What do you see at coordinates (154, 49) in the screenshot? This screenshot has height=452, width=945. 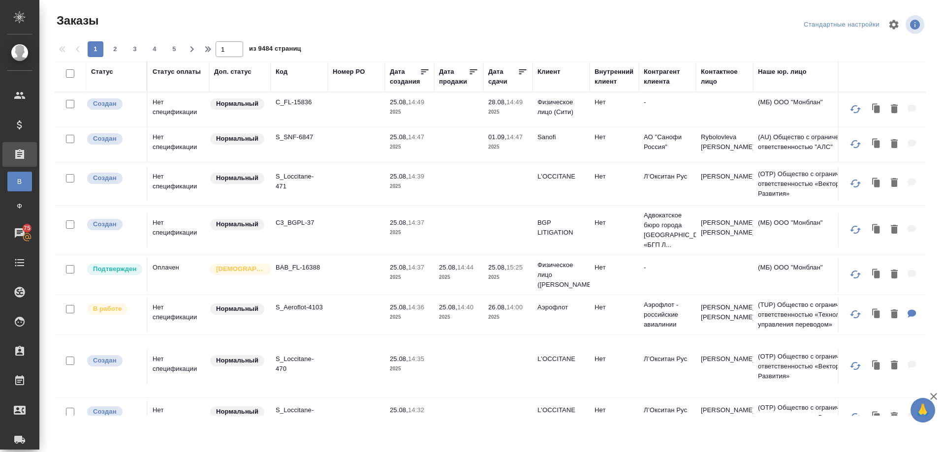 I see `span: 4` at bounding box center [154, 49].